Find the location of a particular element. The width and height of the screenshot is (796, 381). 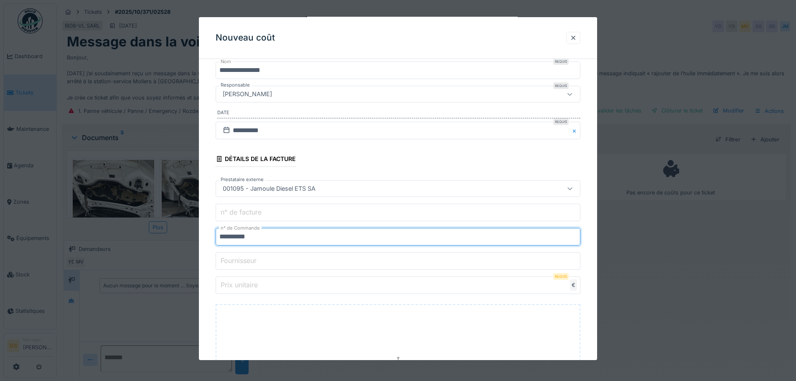

label: Responsable is located at coordinates (235, 85).